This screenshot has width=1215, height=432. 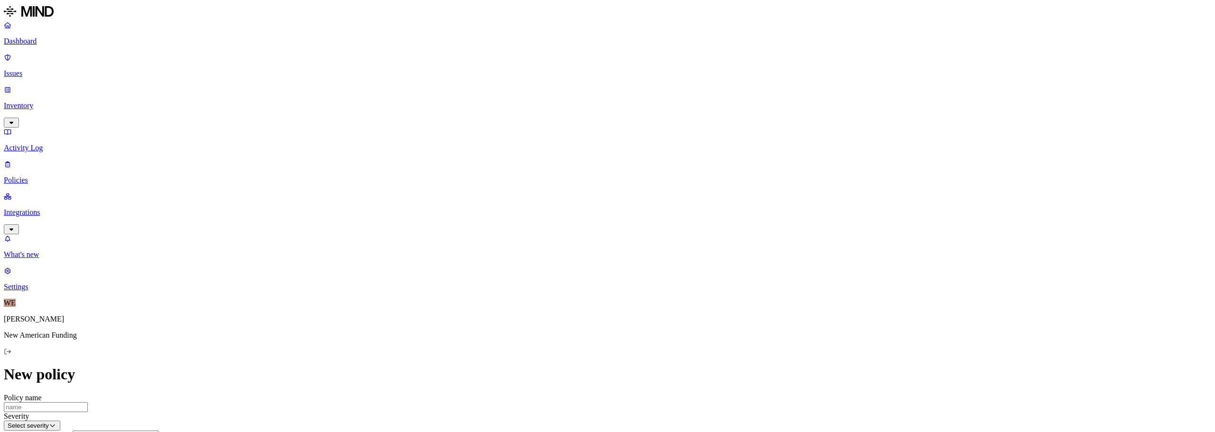 What do you see at coordinates (608, 213) in the screenshot?
I see `p: Integrations` at bounding box center [608, 213].